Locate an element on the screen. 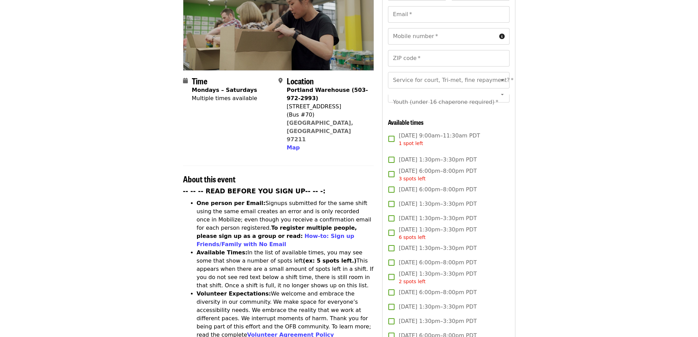 The width and height of the screenshot is (698, 337). i: circle-info icon is located at coordinates (502, 36).